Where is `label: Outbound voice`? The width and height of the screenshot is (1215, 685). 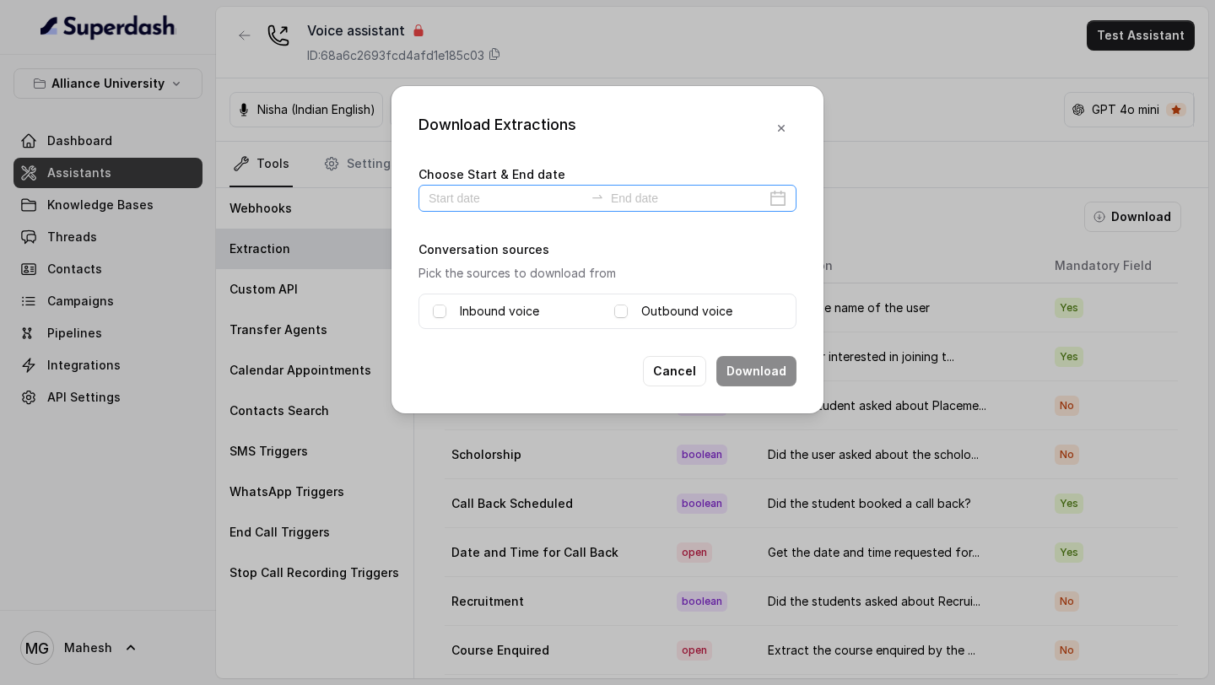 label: Outbound voice is located at coordinates (687, 311).